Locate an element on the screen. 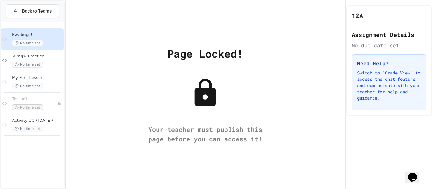  div: Unpublished is located at coordinates (59, 104).